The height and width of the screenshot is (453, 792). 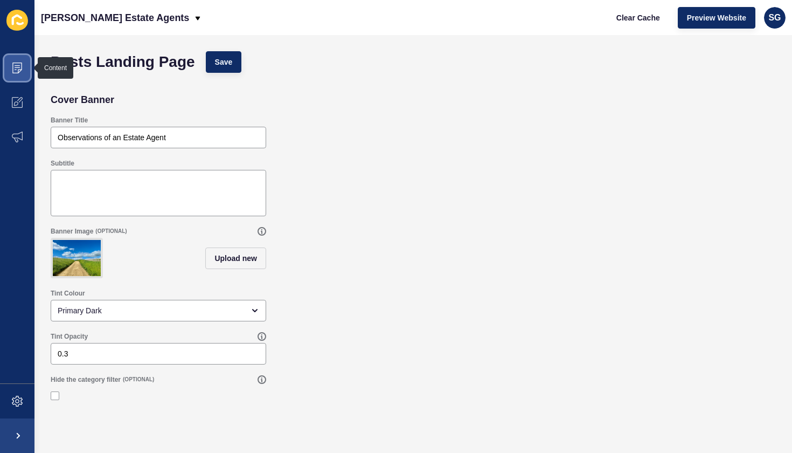 I want to click on label: Tint Opacity, so click(x=69, y=336).